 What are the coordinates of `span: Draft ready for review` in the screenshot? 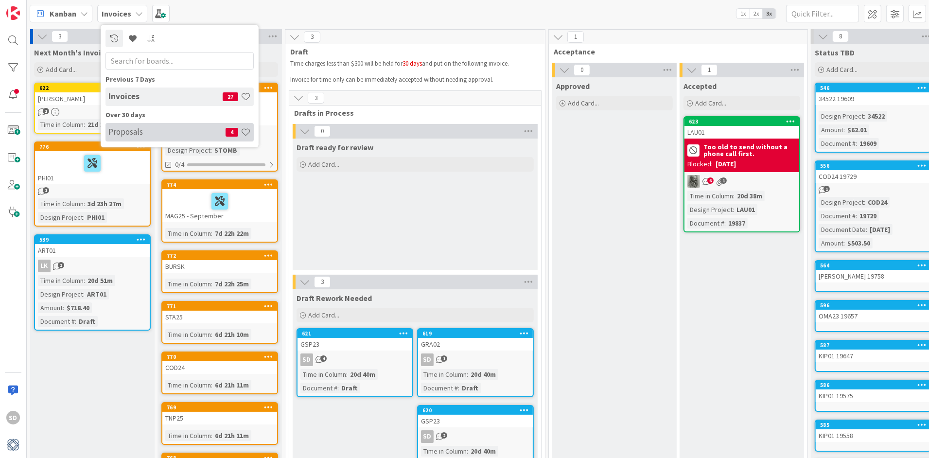 It's located at (335, 147).